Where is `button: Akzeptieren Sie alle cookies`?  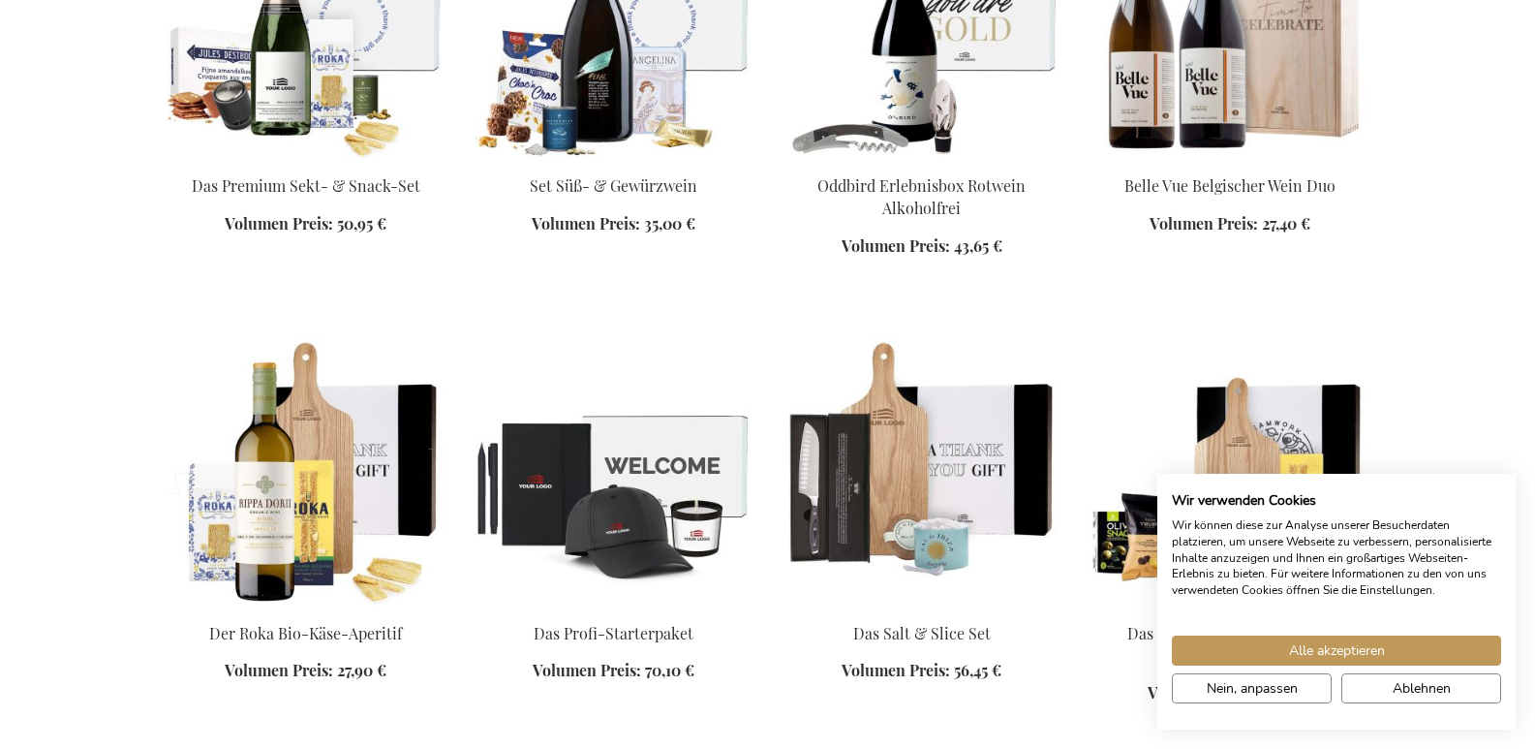
button: Akzeptieren Sie alle cookies is located at coordinates (1336, 650).